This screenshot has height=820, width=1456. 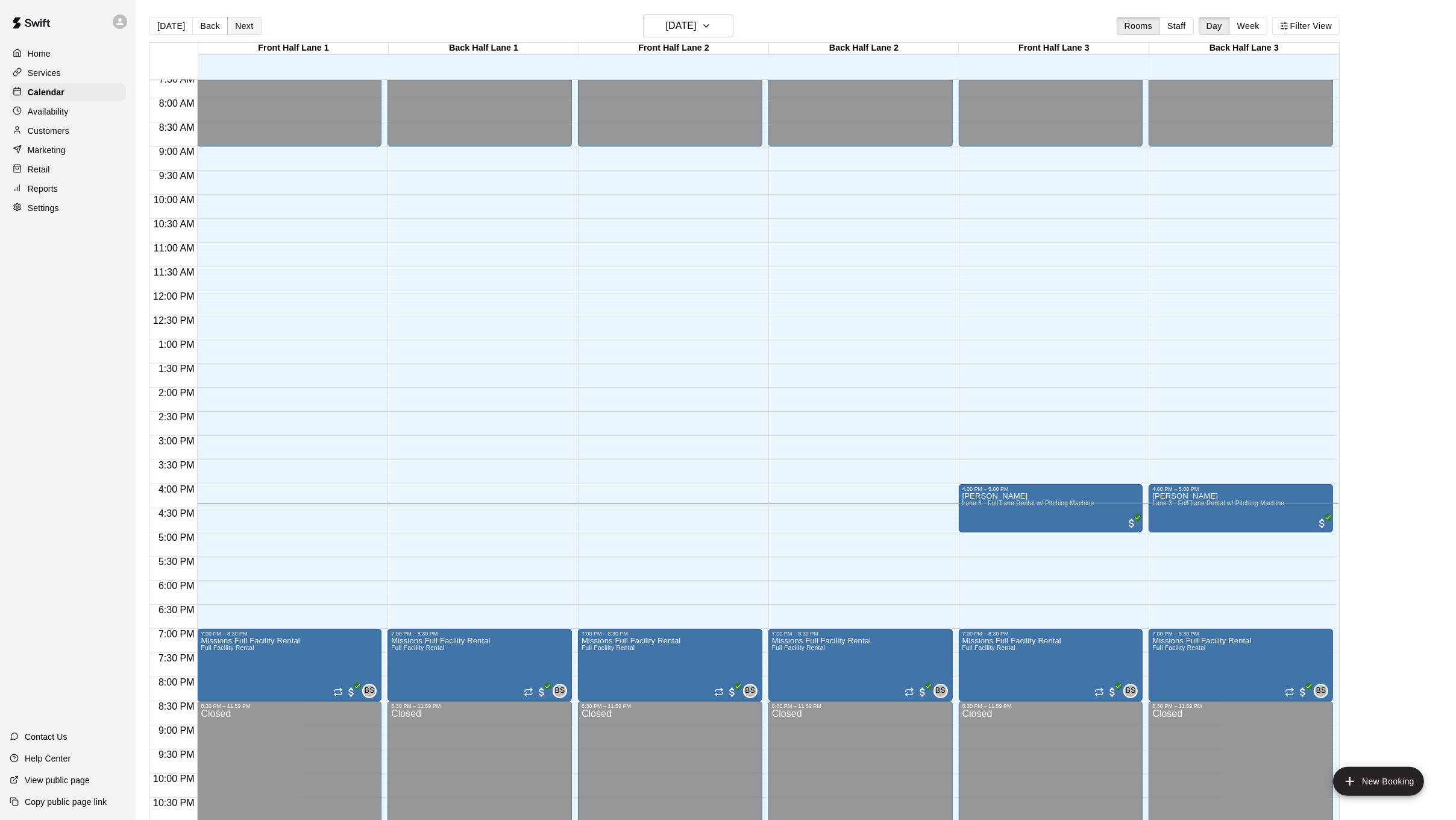 What do you see at coordinates (67, 208) in the screenshot?
I see `div: Settings` at bounding box center [67, 208].